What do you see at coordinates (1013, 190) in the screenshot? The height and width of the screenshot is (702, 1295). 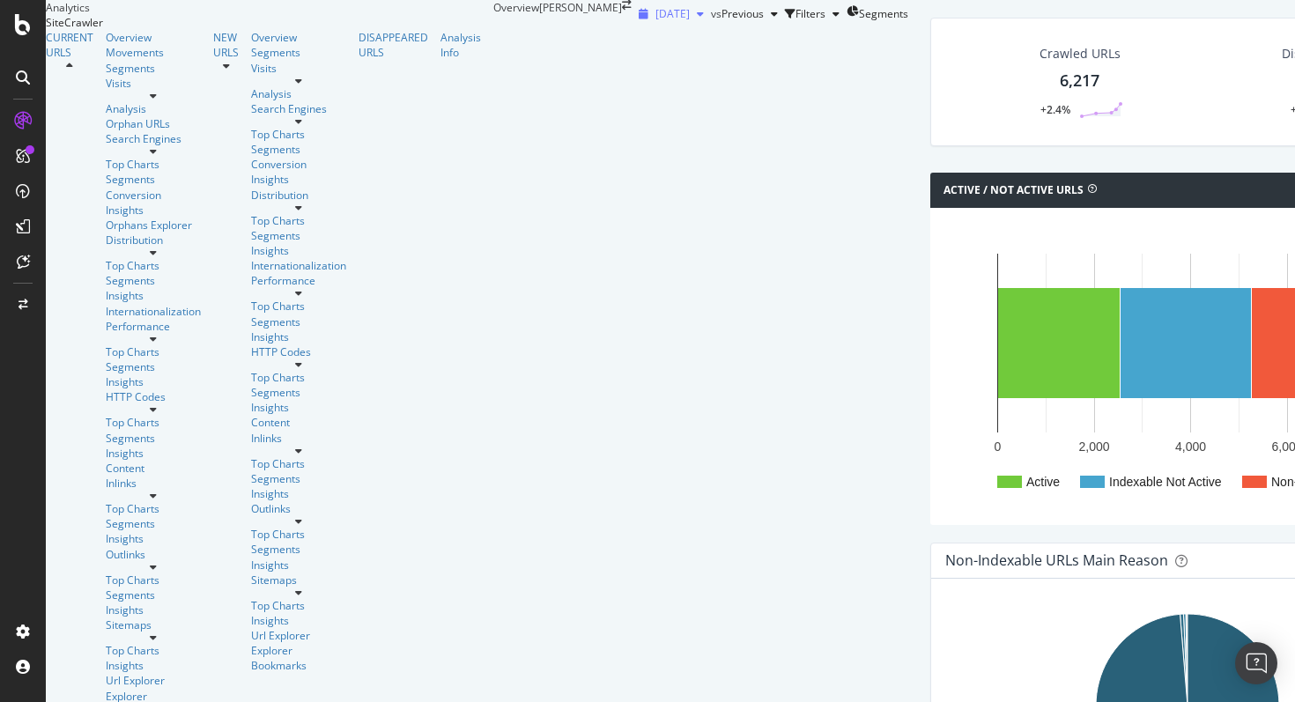 I see `h4: Active / Not Active URLs` at bounding box center [1013, 190].